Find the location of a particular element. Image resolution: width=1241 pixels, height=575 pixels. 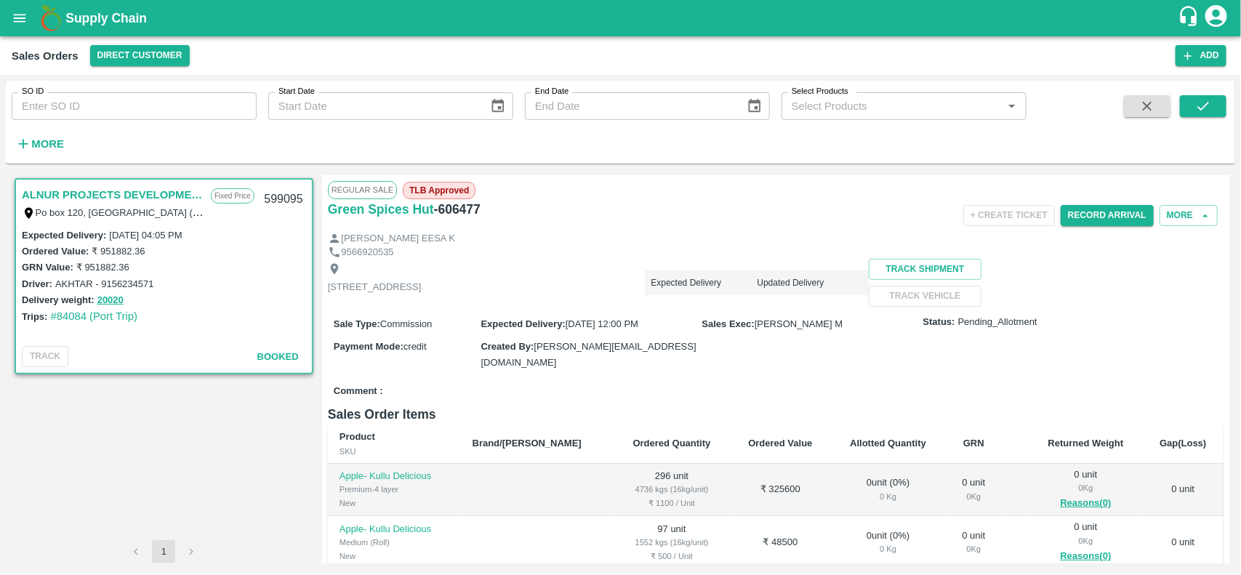

td: 296 unit is located at coordinates (672, 490).